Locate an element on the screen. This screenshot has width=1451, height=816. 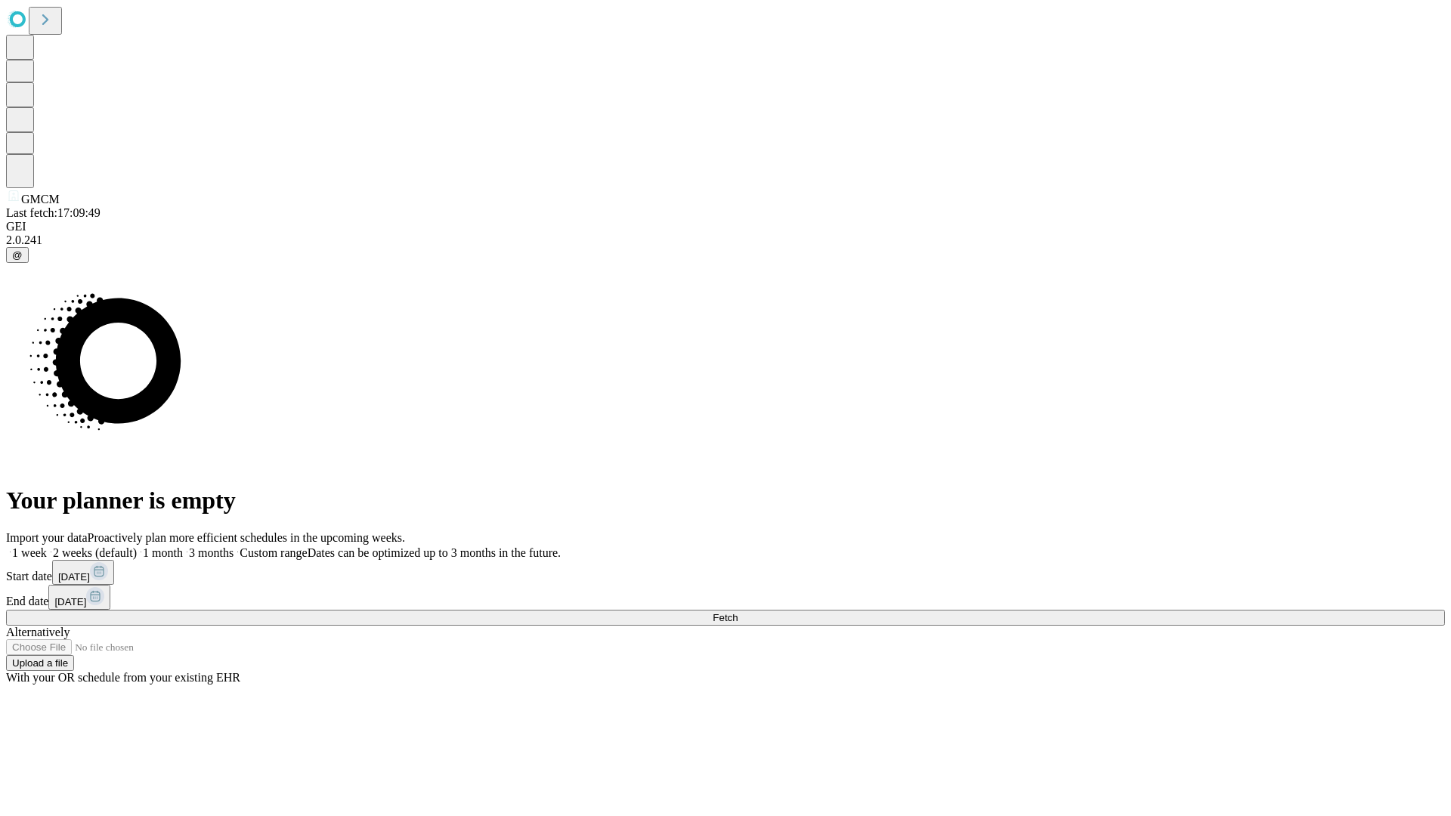
h1: Your planner is empty is located at coordinates (725, 500).